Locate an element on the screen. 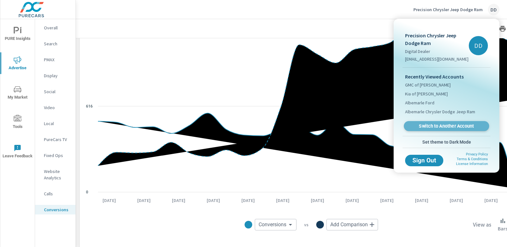 This screenshot has width=507, height=247. span: Set theme to Dark Mode is located at coordinates (447, 142).